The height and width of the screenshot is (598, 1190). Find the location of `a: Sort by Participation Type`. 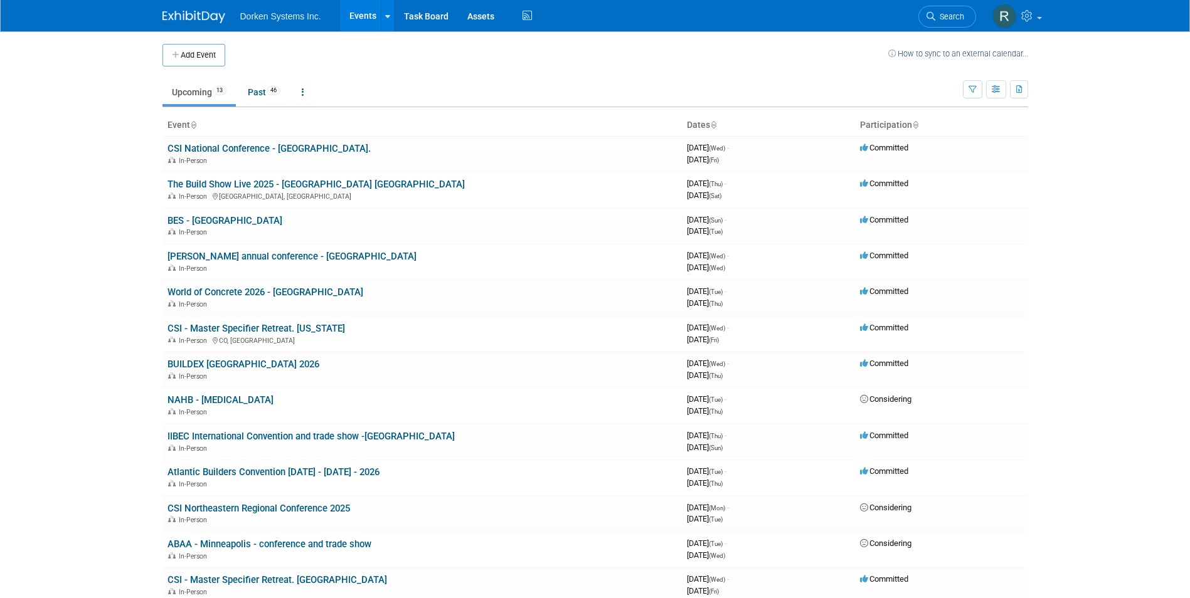

a: Sort by Participation Type is located at coordinates (915, 125).